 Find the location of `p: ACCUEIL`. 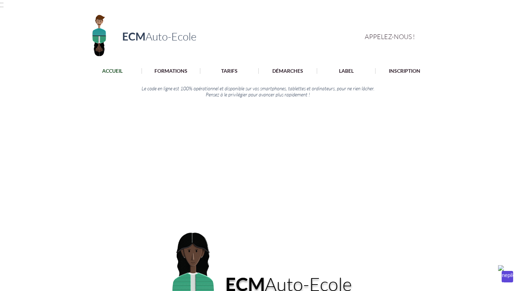

p: ACCUEIL is located at coordinates (112, 71).